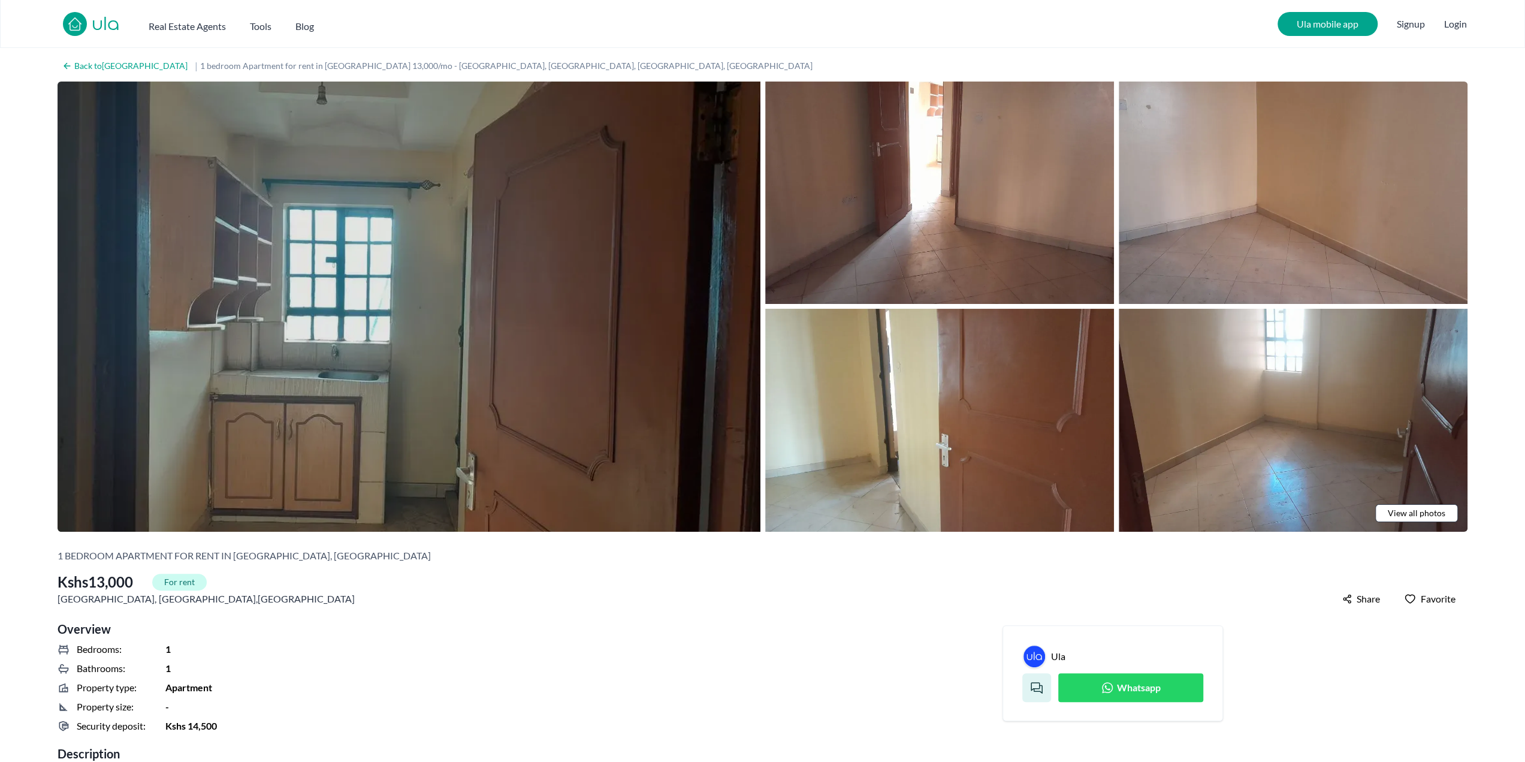 The height and width of the screenshot is (762, 1525). I want to click on span: Apartment, so click(189, 687).